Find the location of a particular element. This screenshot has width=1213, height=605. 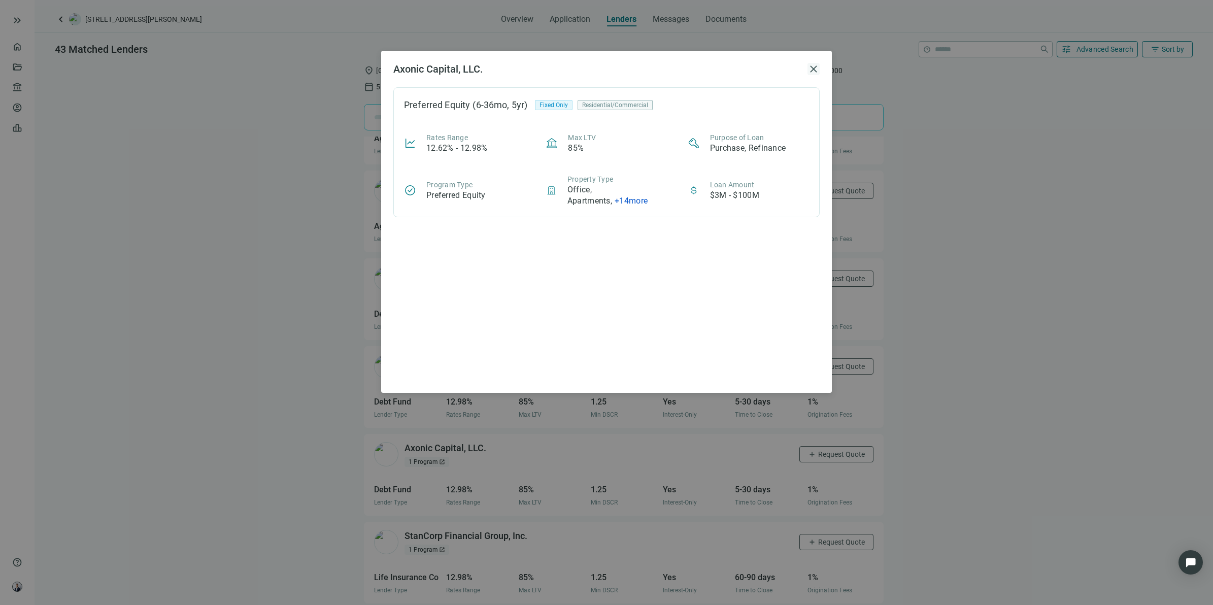

span: Property Type is located at coordinates (590, 179).